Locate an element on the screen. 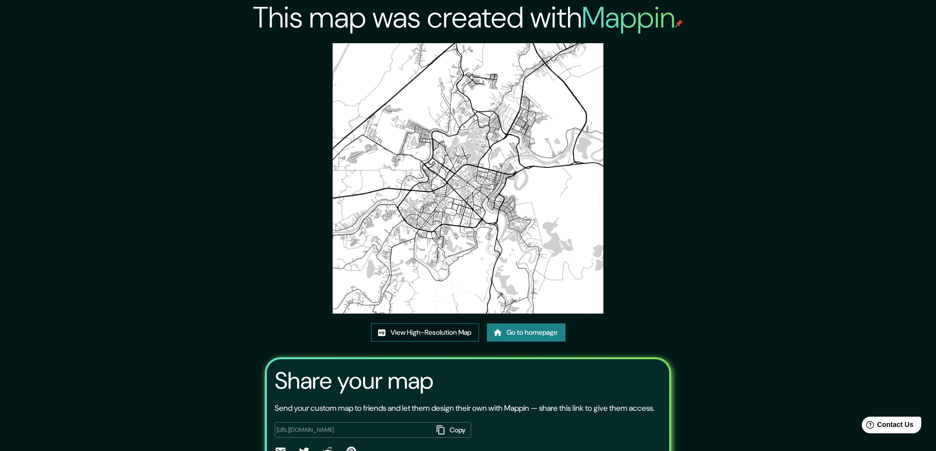  img: mappin-pin is located at coordinates (679, 24).